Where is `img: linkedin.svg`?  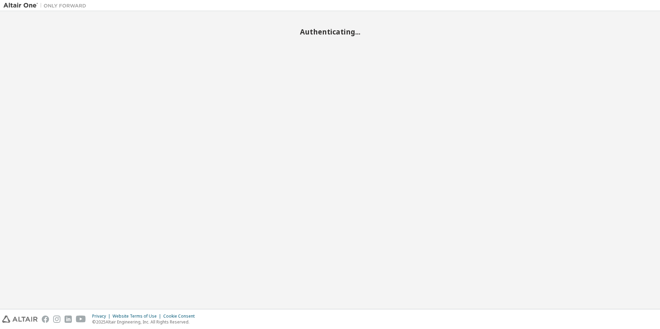 img: linkedin.svg is located at coordinates (68, 319).